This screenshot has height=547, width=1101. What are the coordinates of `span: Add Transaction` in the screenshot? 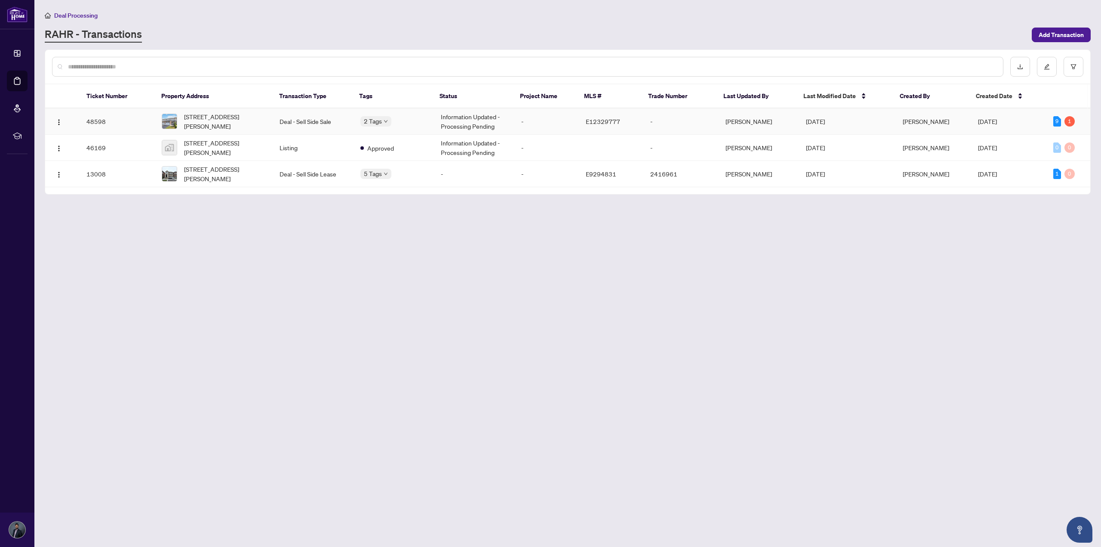 It's located at (1061, 35).